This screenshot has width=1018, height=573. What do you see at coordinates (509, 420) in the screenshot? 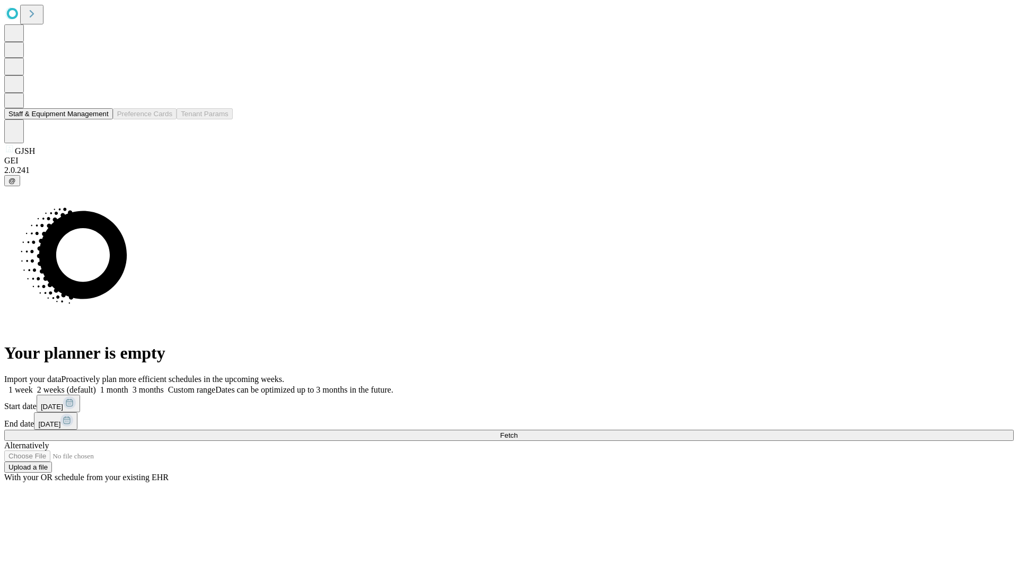
I see `div: End date` at bounding box center [509, 420].